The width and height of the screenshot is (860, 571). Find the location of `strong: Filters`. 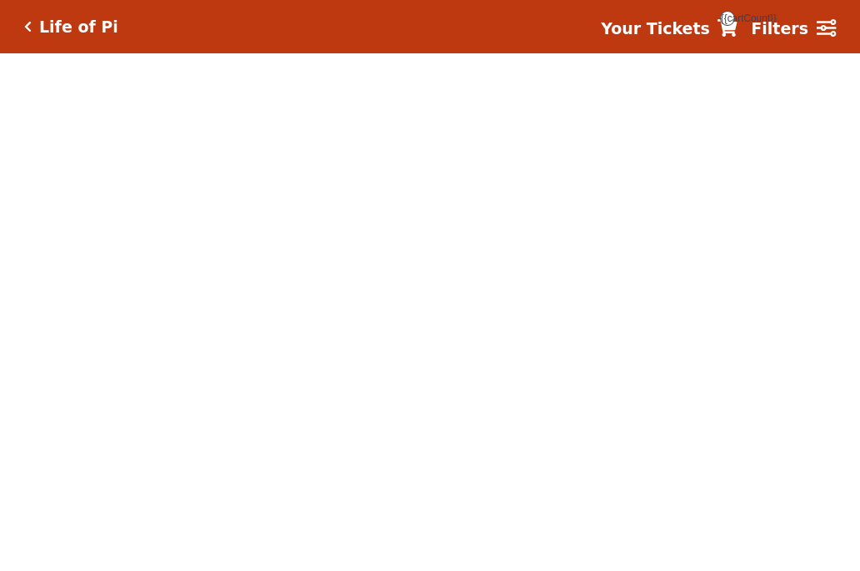

strong: Filters is located at coordinates (779, 28).